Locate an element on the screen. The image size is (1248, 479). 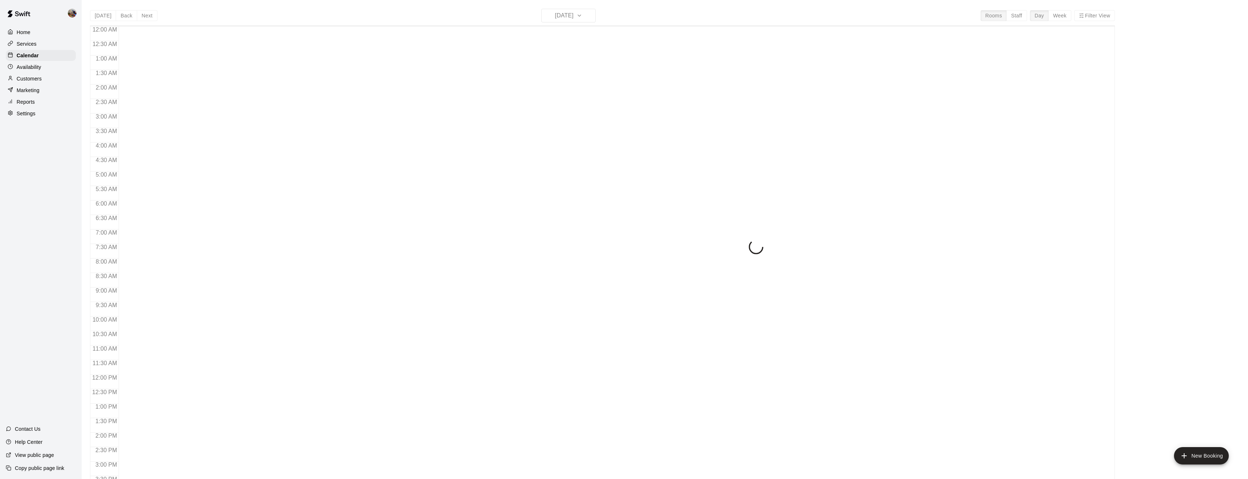
span: 9:30 AM is located at coordinates (106, 305).